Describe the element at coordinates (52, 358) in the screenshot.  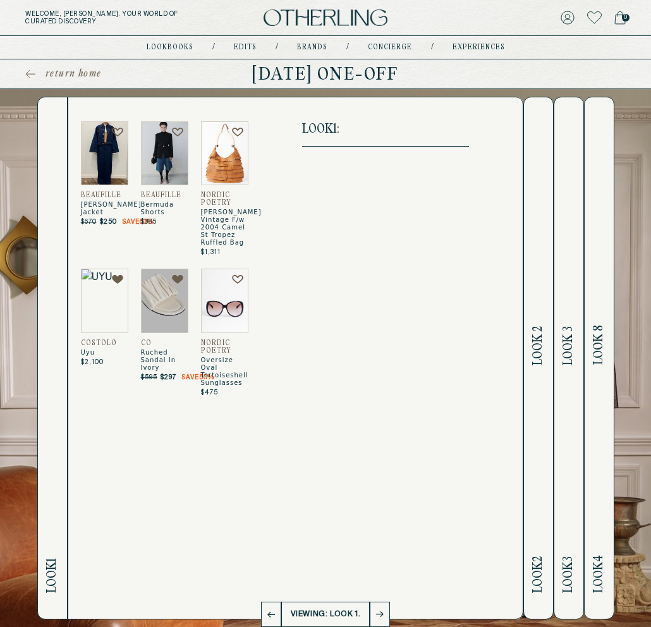
I see `button: Look1` at that location.